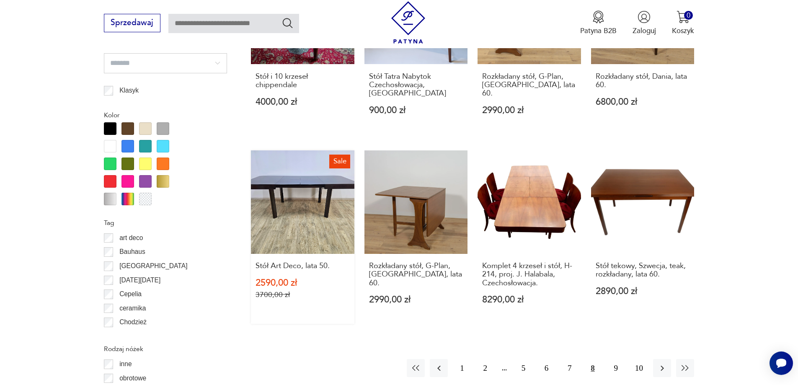 This screenshot has width=798, height=385. What do you see at coordinates (644, 17) in the screenshot?
I see `img: Ikonka użytkownika` at bounding box center [644, 17].